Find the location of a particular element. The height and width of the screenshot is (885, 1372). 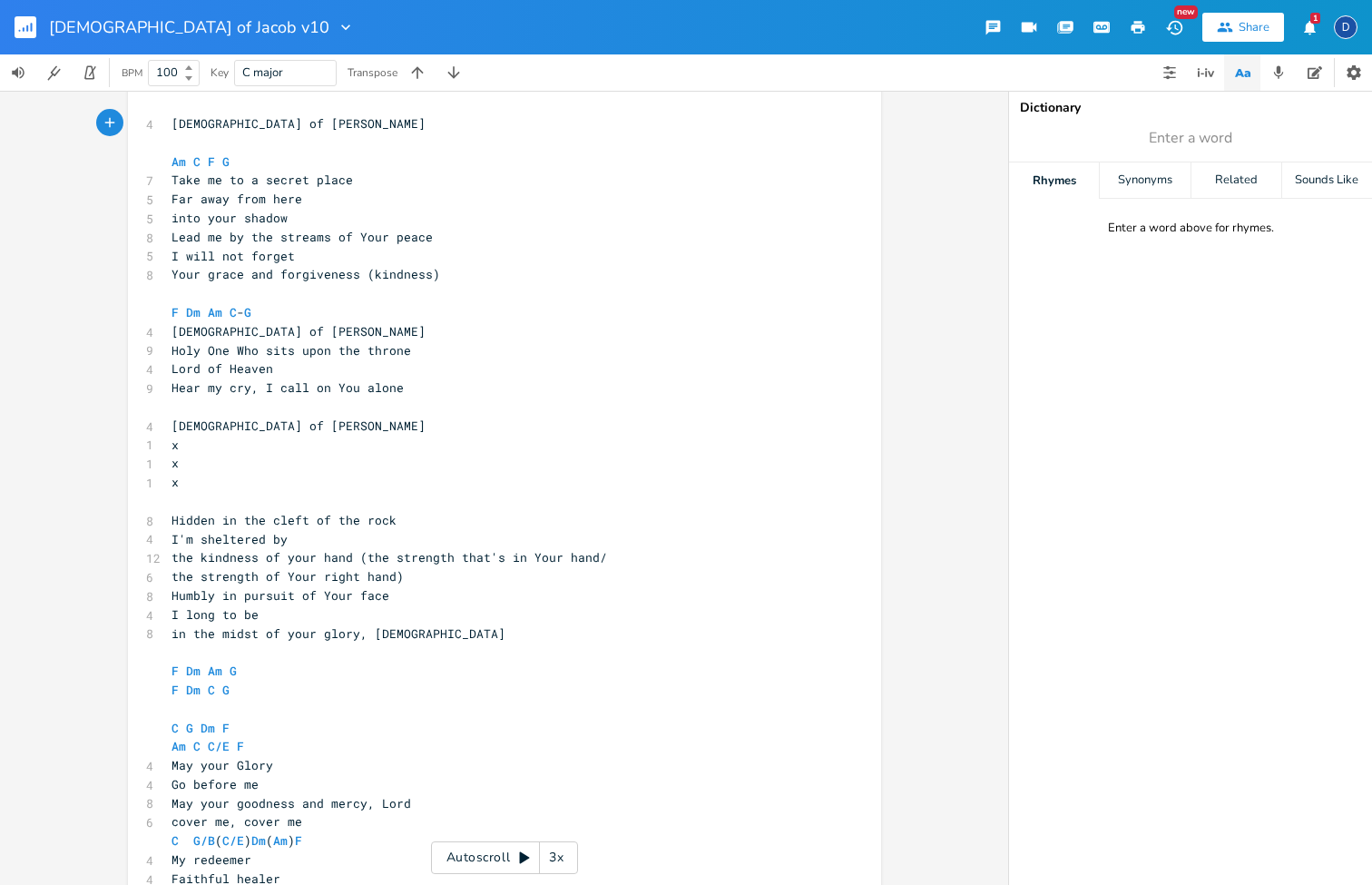

div: New is located at coordinates (1186, 12).